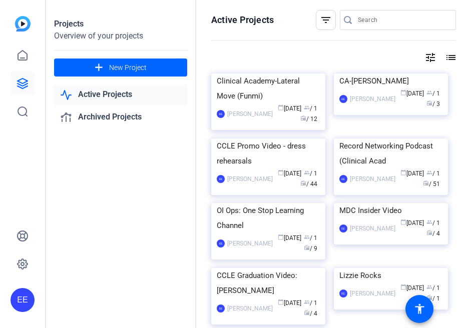 Image resolution: width=471 pixels, height=328 pixels. I want to click on img: blue-gradient.svg, so click(23, 24).